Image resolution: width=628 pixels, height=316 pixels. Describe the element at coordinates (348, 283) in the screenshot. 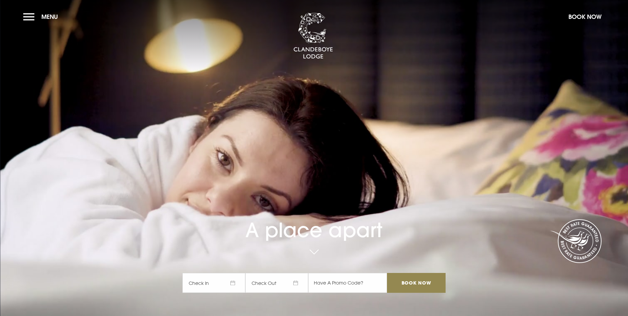

I see `input: Have A Promo Code?` at that location.